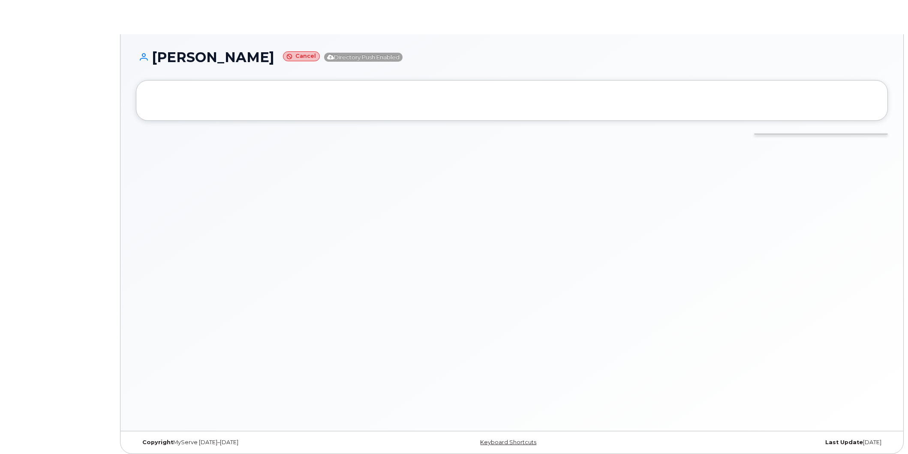 The image size is (908, 454). I want to click on small: Cancel, so click(301, 56).